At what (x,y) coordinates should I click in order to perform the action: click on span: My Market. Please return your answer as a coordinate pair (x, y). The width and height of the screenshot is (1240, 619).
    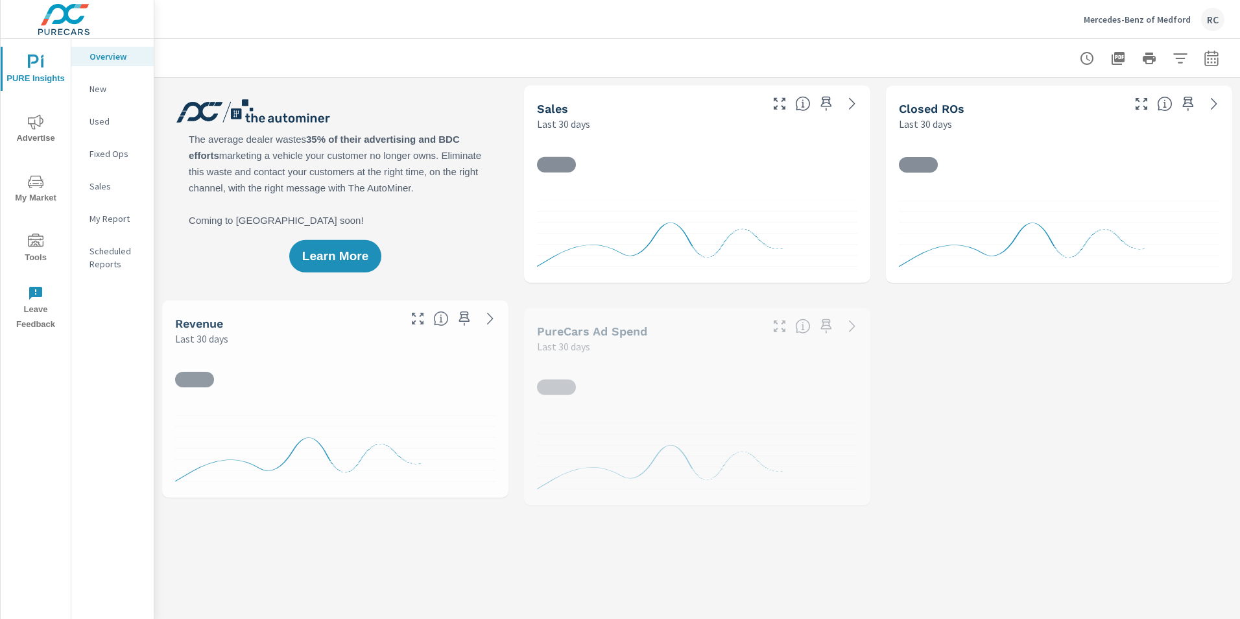
    Looking at the image, I should click on (36, 189).